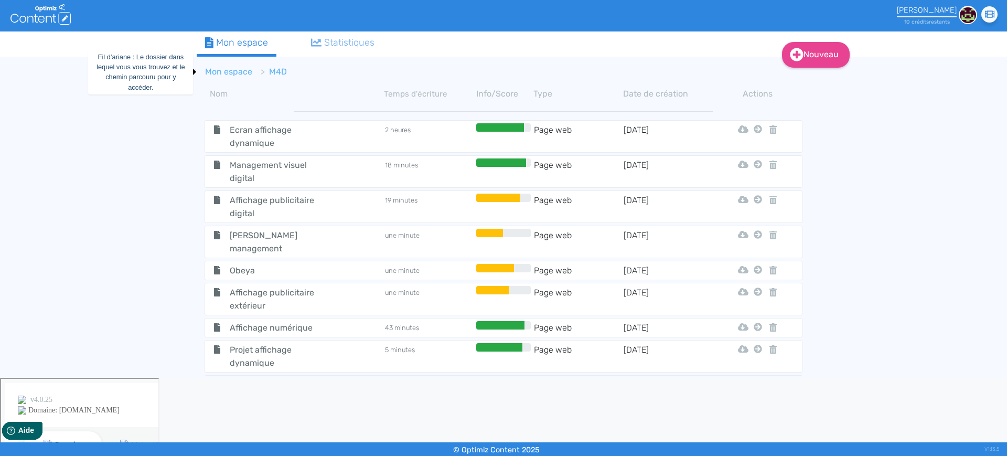  I want to click on div: V1.13.5, so click(992, 449).